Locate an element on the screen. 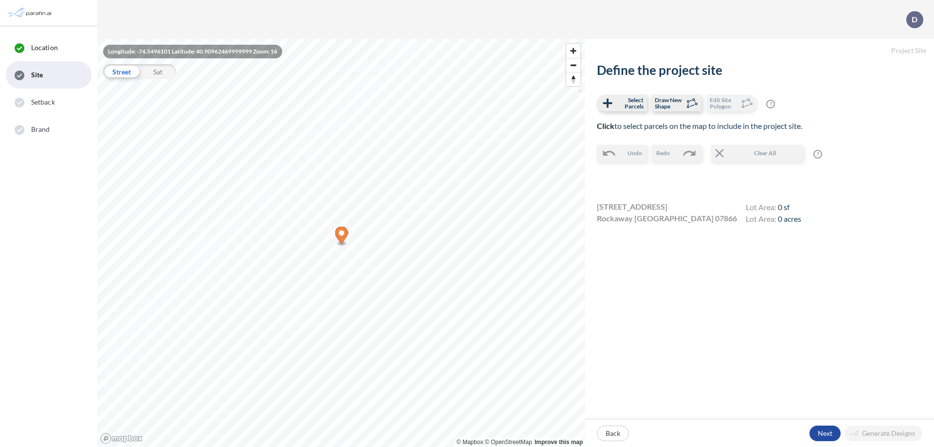 The image size is (934, 447). span: 0 acres is located at coordinates (790, 219).